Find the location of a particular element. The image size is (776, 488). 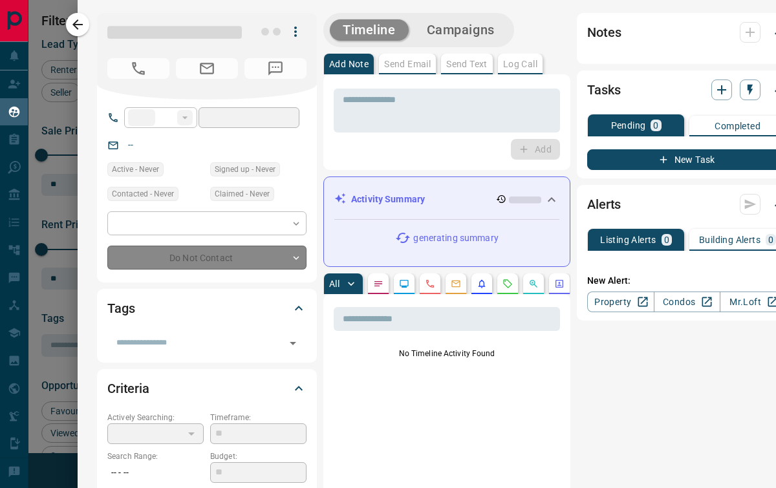

span: Claimed - Never is located at coordinates (242, 194).